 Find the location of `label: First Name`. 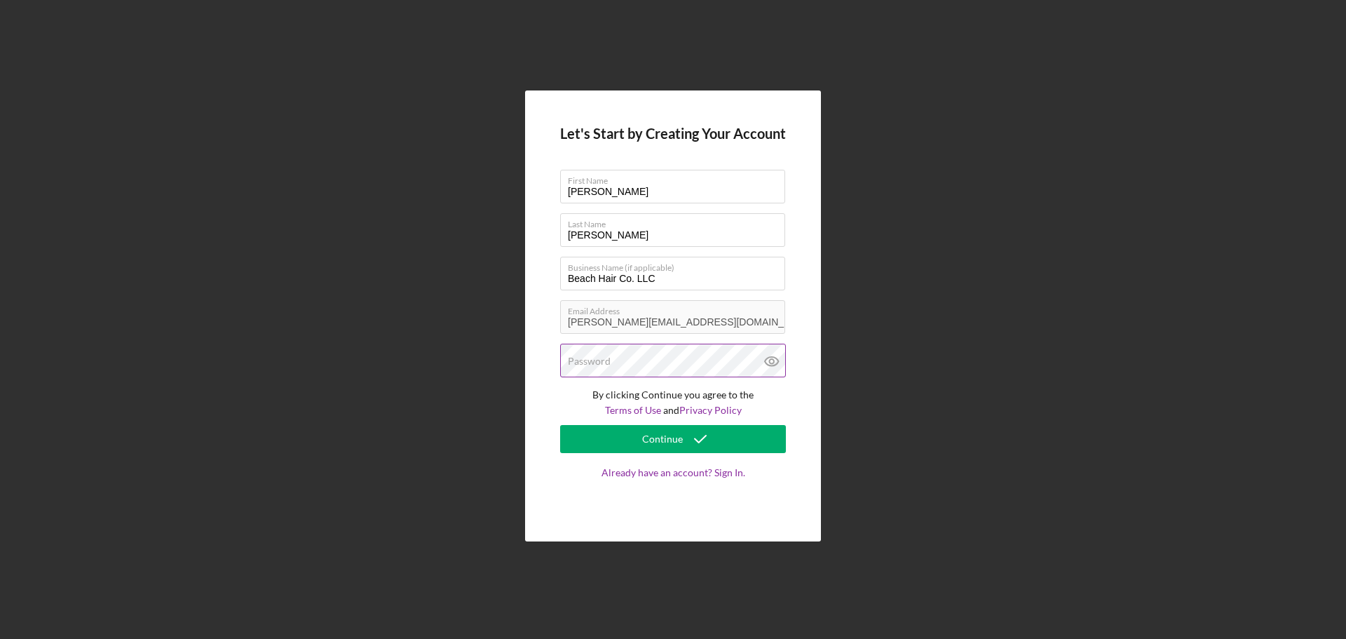

label: First Name is located at coordinates (677, 178).